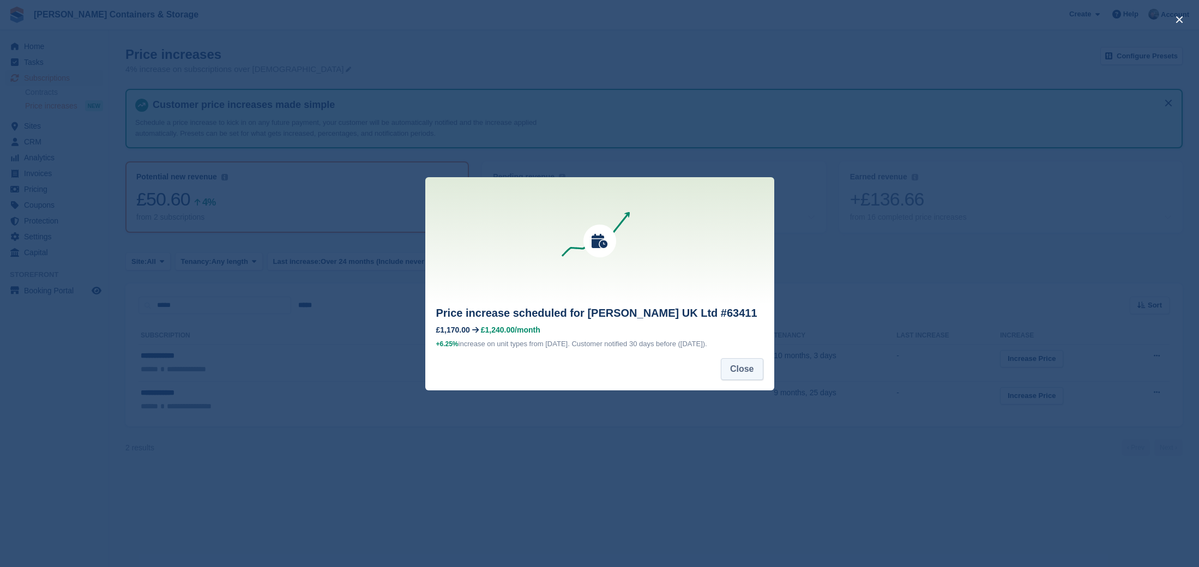 The width and height of the screenshot is (1199, 567). Describe the element at coordinates (527, 330) in the screenshot. I see `span: /month` at that location.